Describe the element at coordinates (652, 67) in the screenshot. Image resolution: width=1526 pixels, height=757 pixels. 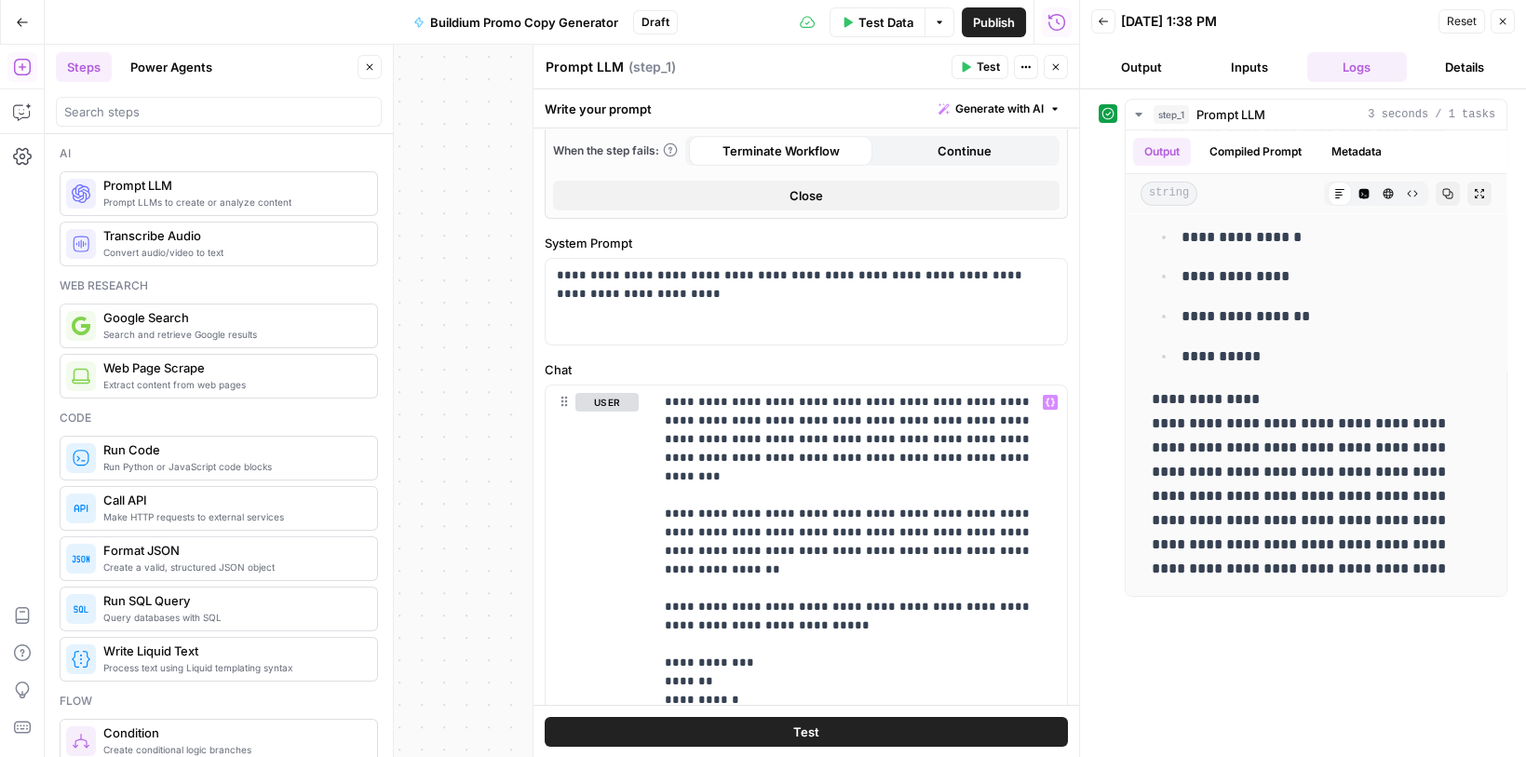
I see `span: ( step_1 )` at that location.